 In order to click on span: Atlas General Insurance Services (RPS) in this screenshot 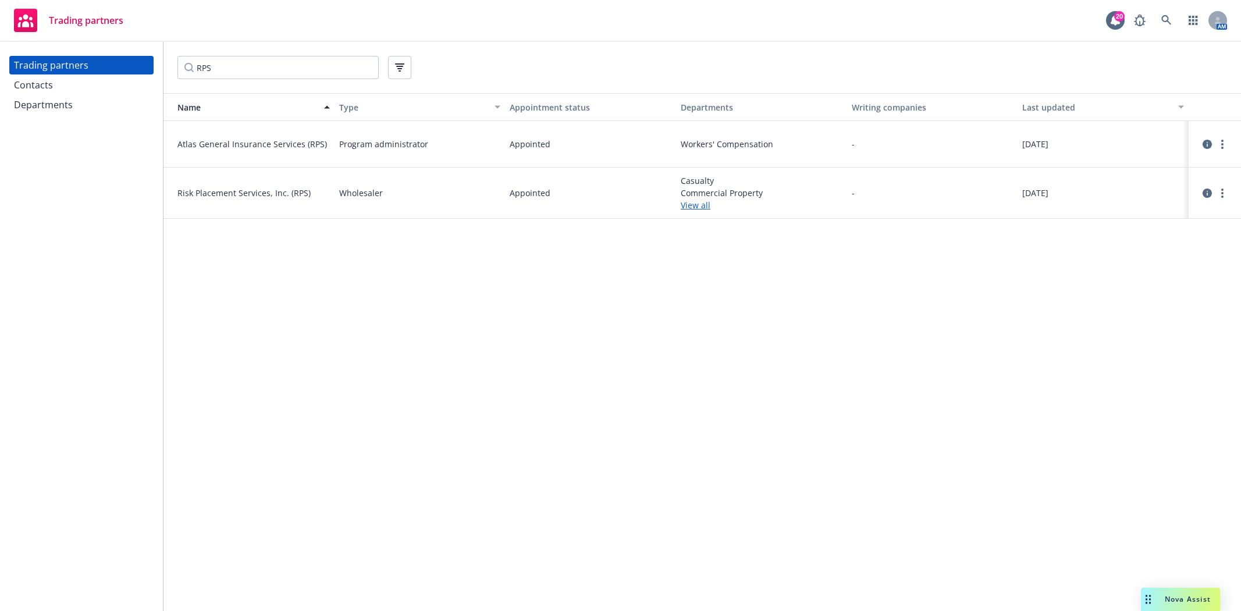, I will do `click(254, 144)`.